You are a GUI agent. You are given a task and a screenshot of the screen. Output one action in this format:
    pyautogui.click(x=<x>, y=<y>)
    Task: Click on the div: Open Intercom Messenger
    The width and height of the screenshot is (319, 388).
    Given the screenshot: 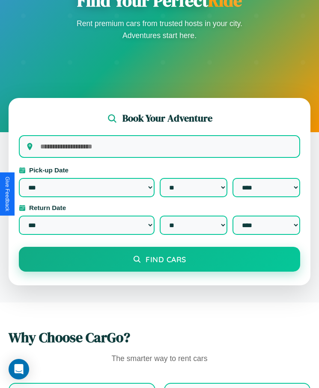 What is the action you would take?
    pyautogui.click(x=19, y=369)
    